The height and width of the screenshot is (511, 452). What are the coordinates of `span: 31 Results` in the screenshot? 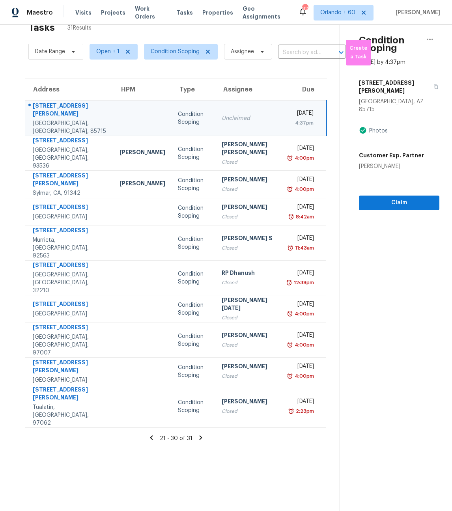 It's located at (79, 28).